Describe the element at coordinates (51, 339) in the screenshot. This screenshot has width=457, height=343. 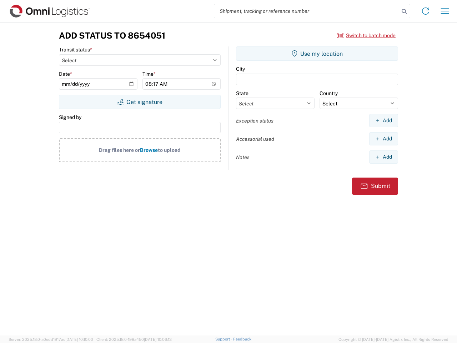
I see `span: Server: 2025.18.0-a0edd1917ac` at that location.